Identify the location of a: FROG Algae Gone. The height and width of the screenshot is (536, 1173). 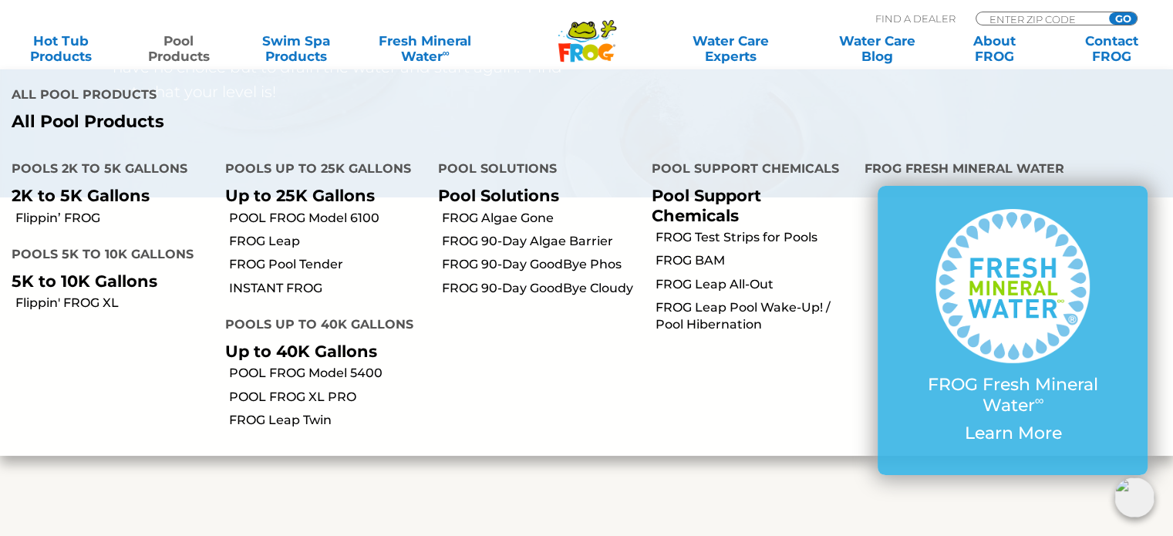
(541, 218).